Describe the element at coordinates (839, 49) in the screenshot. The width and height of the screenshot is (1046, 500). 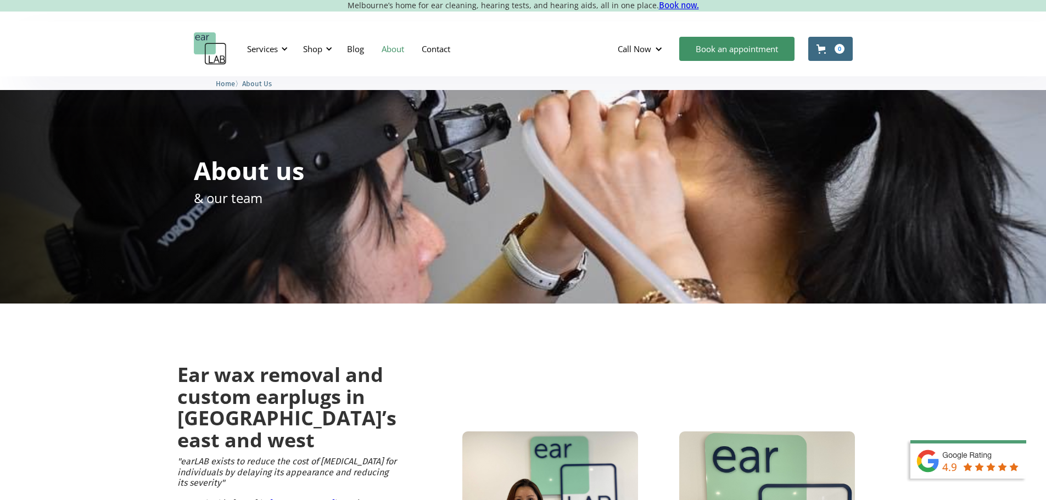
I see `div: 0` at that location.